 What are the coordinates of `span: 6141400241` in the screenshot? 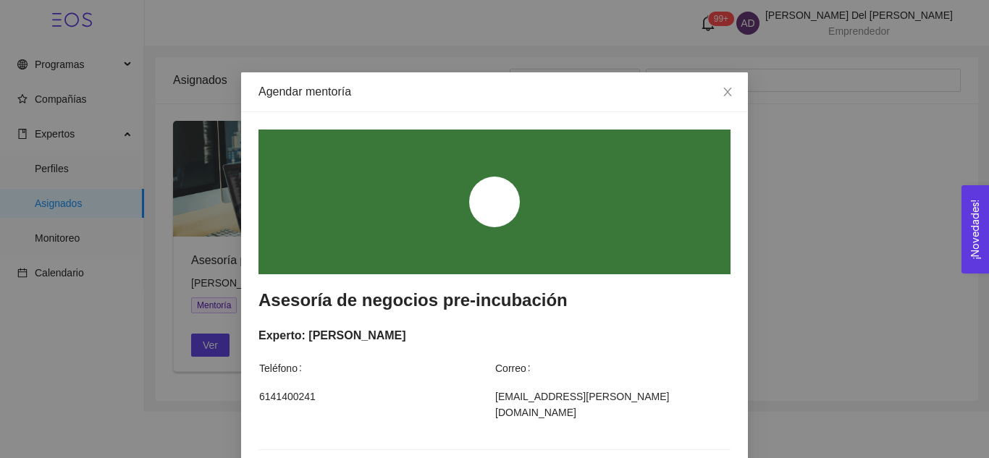 It's located at (377, 397).